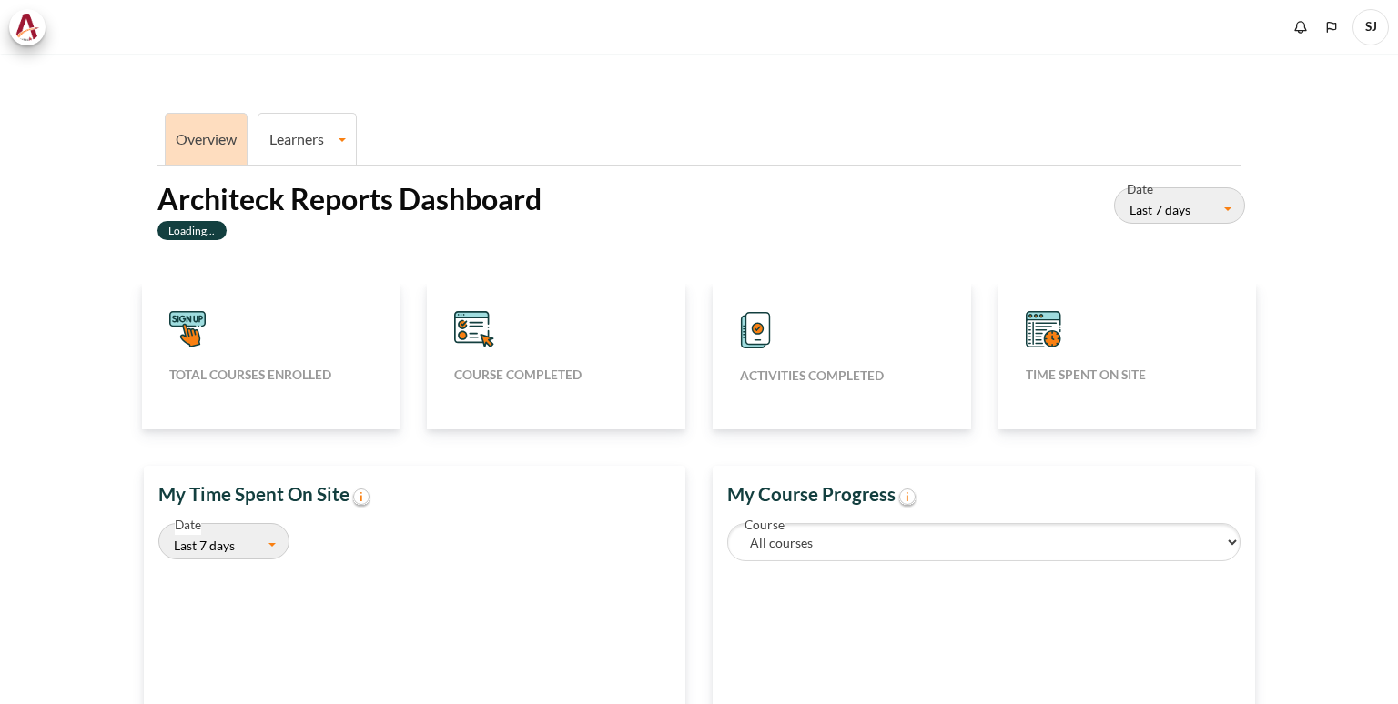 This screenshot has height=704, width=1398. I want to click on h5: Activities completed, so click(842, 376).